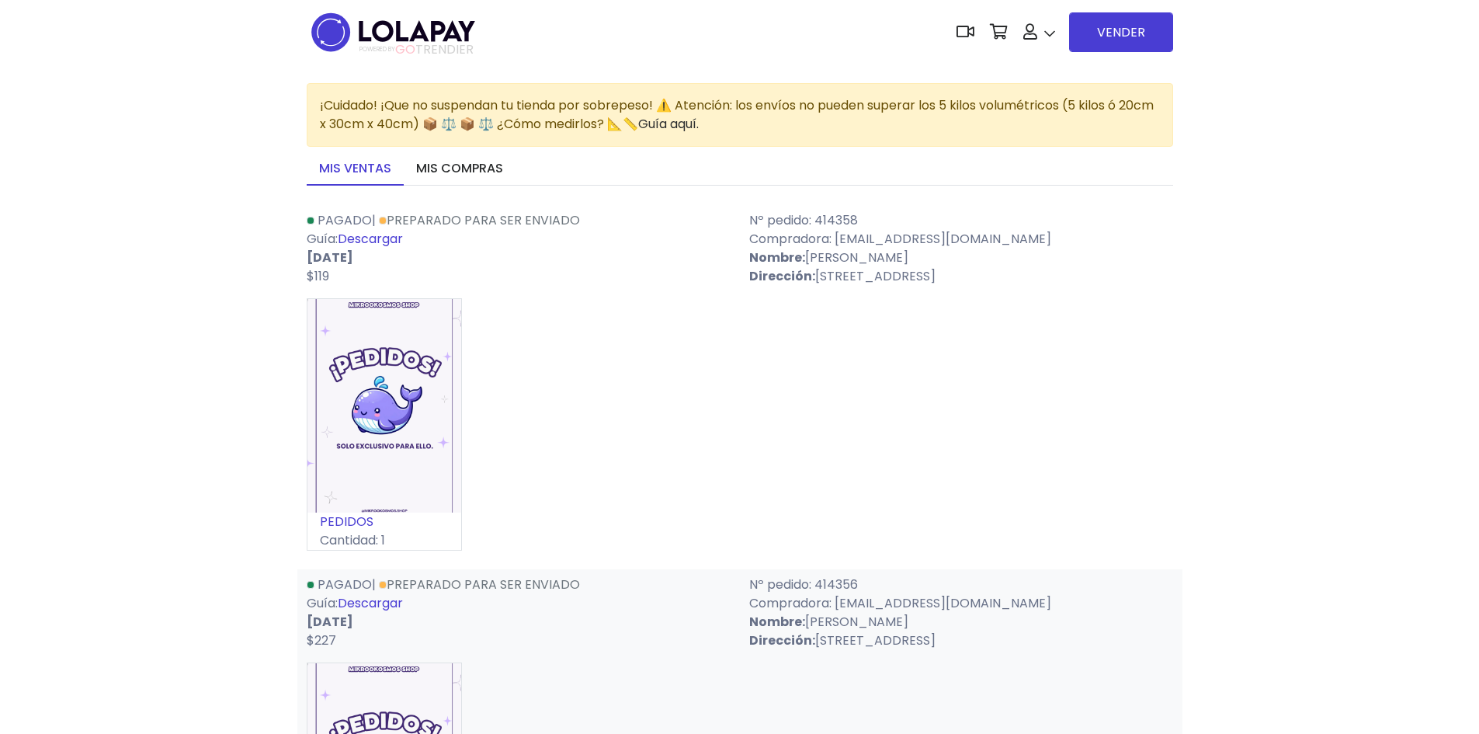  I want to click on p: Nº pedido: 414356, so click(961, 585).